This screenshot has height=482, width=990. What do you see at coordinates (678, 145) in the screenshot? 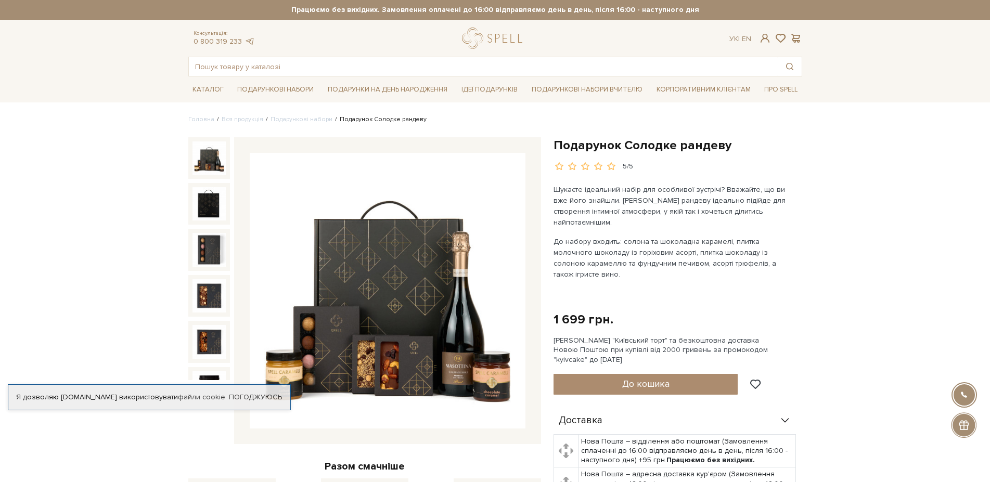
I see `h1: Подарунок Солодке рандеву` at bounding box center [678, 145].